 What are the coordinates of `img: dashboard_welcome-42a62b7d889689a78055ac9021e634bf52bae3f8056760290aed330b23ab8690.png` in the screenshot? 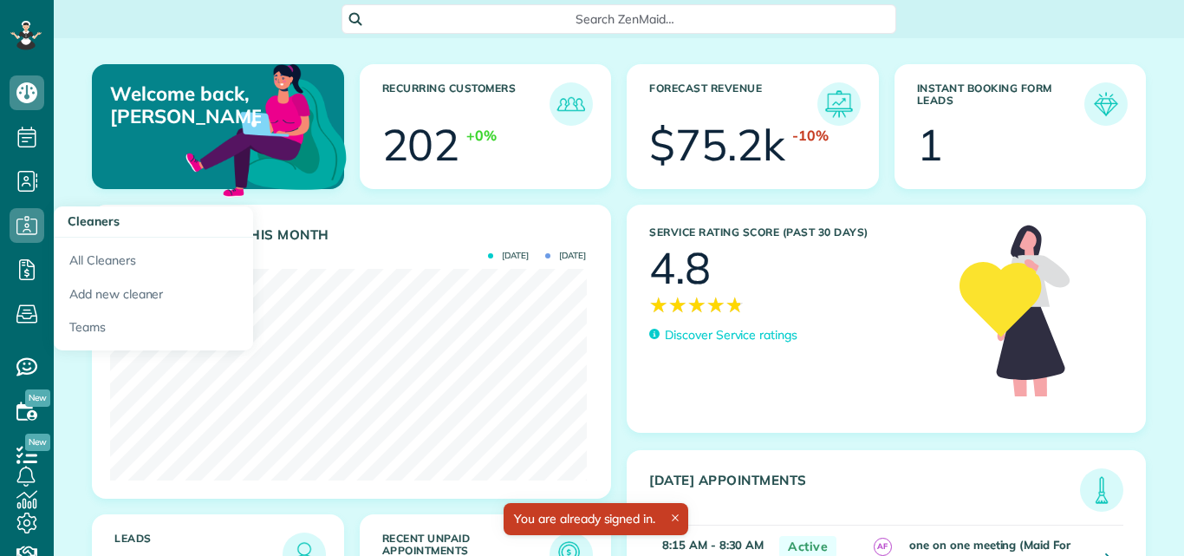 It's located at (266, 128).